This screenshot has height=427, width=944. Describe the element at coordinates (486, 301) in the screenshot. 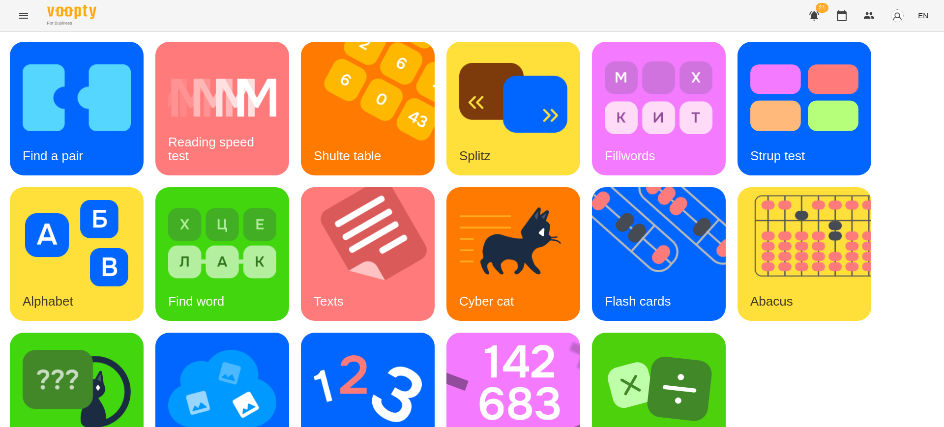

I see `h3: Cyber cat` at that location.